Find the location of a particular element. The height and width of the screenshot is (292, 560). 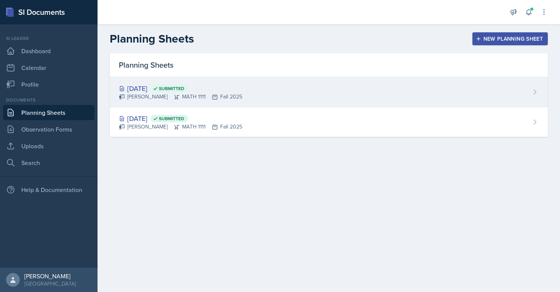

a: Dashboard is located at coordinates (49, 51).